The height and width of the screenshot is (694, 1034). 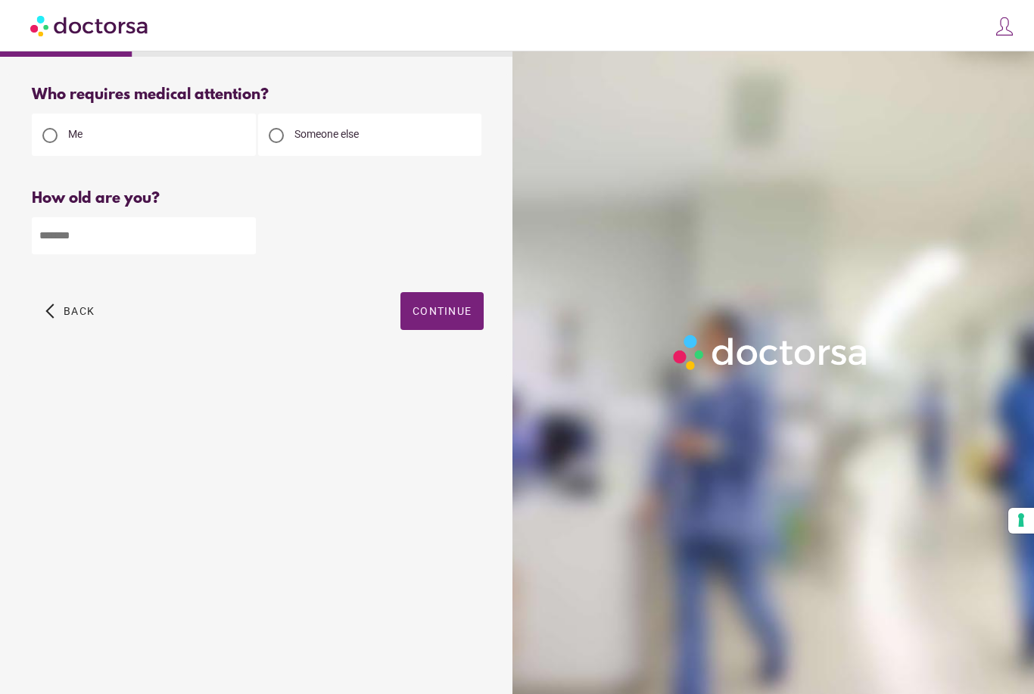 What do you see at coordinates (771, 352) in the screenshot?
I see `img: Logo-Doctorsa-trans-White-partial-flat.png` at bounding box center [771, 352].